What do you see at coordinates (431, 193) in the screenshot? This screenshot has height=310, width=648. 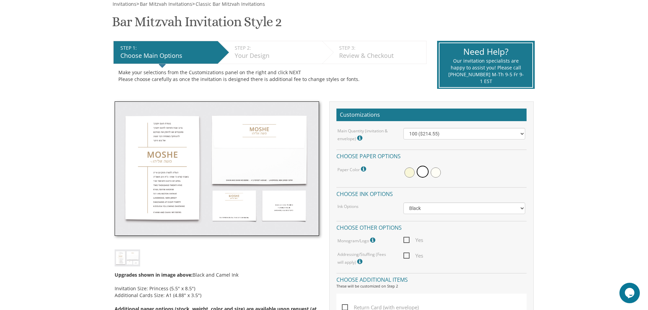 I see `h4: Choose ink options` at bounding box center [431, 193].